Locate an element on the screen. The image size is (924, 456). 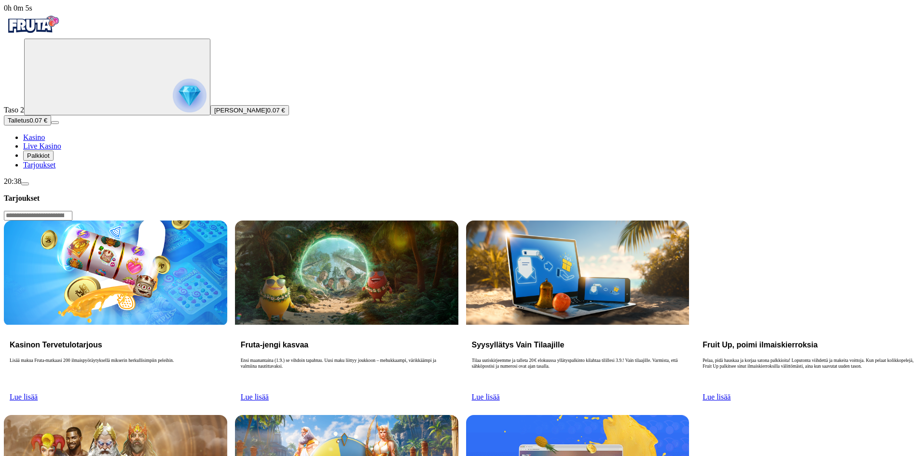
h3: Tarjoukset is located at coordinates (462, 198).